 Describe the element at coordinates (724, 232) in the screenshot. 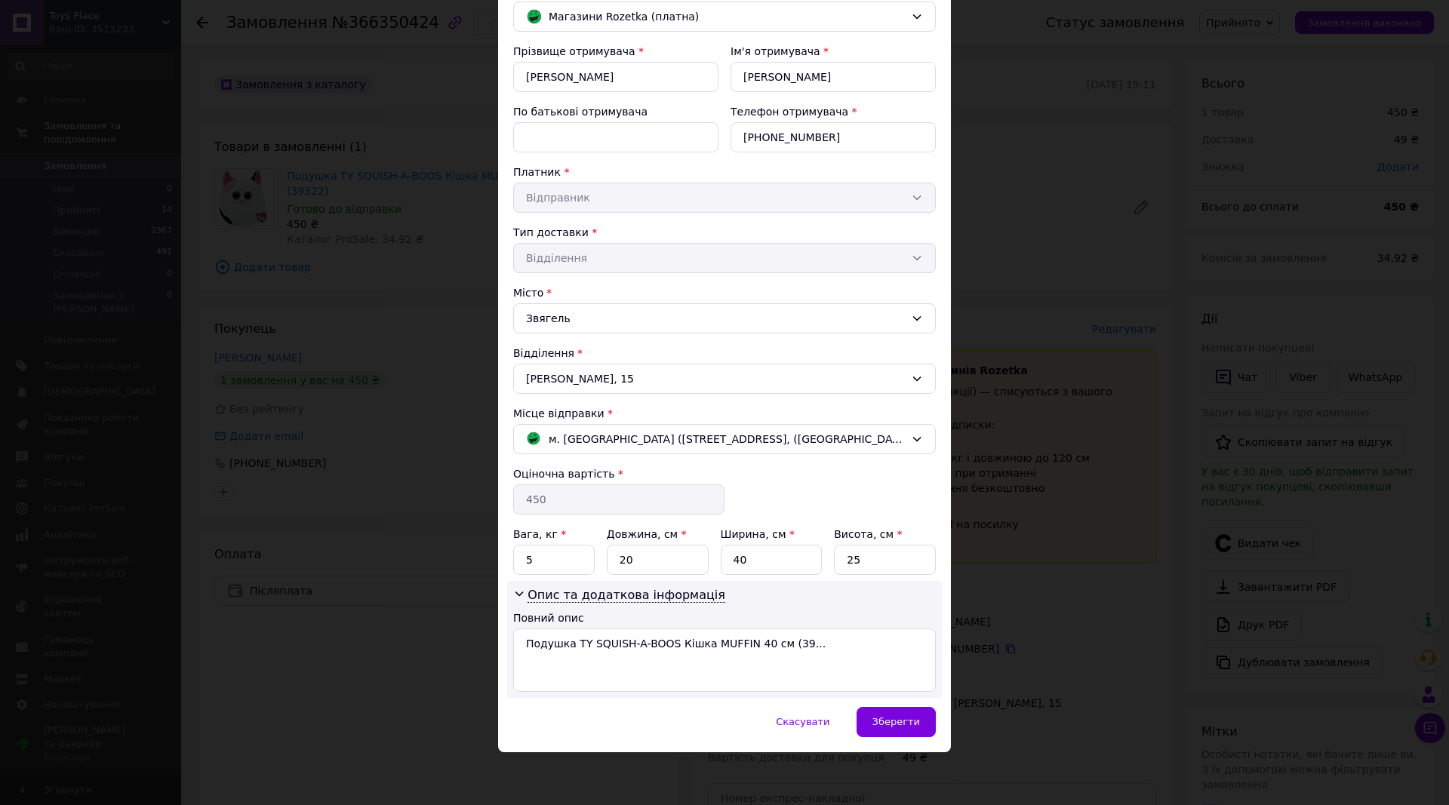

I see `div: Тип доставки` at that location.